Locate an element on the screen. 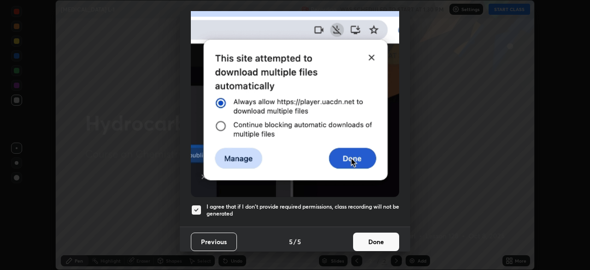 The height and width of the screenshot is (270, 590). h5: I agree that if I don't provide required permissions, class recording will not be generated is located at coordinates (303, 210).